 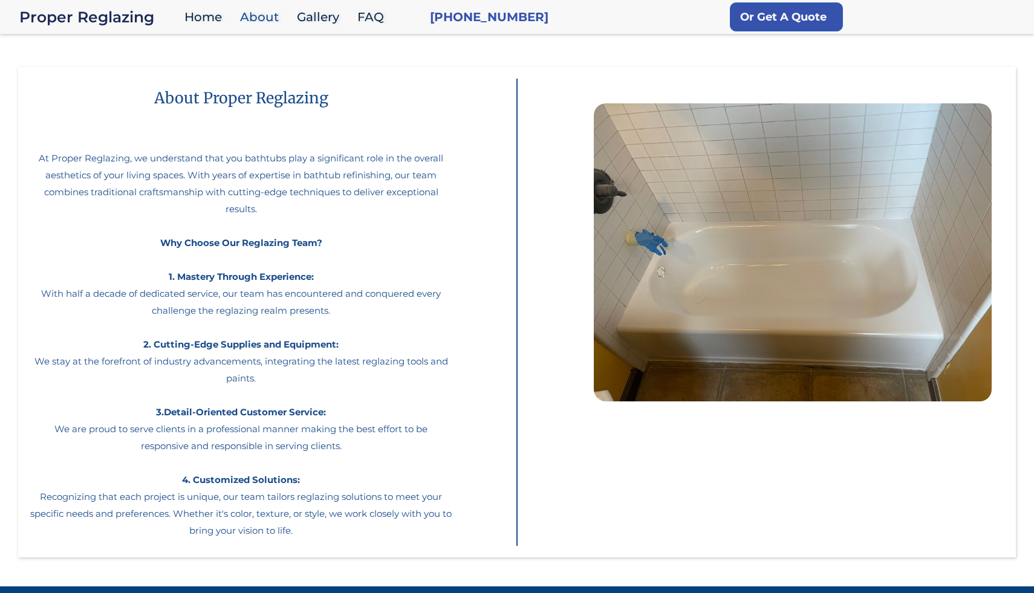 What do you see at coordinates (245, 412) in the screenshot?
I see `strong: Detail-Oriented Customer Service:` at bounding box center [245, 412].